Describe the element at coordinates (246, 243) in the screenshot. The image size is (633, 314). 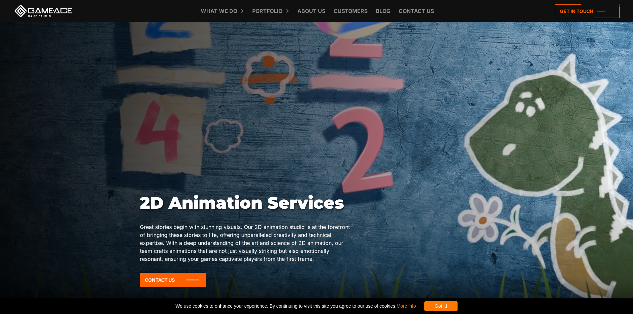
I see `p: Great stories begin with stunning visuals. Our 2D animation studio is at the forefront of bringin...` at that location.